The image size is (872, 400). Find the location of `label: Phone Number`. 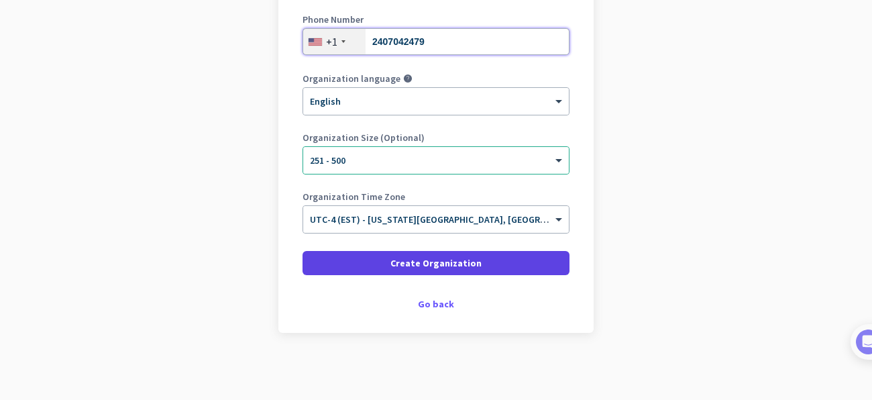

label: Phone Number is located at coordinates (436, 19).